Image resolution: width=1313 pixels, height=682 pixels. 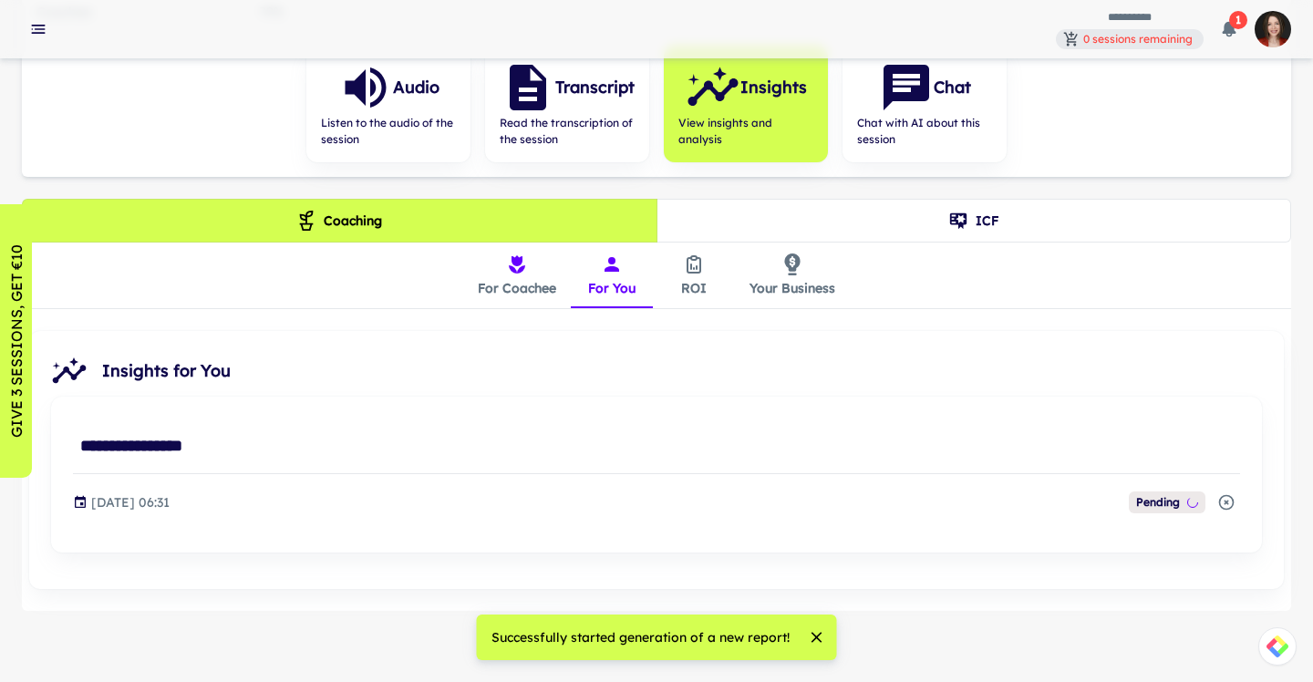 I want to click on img: photoURL, so click(x=1273, y=29).